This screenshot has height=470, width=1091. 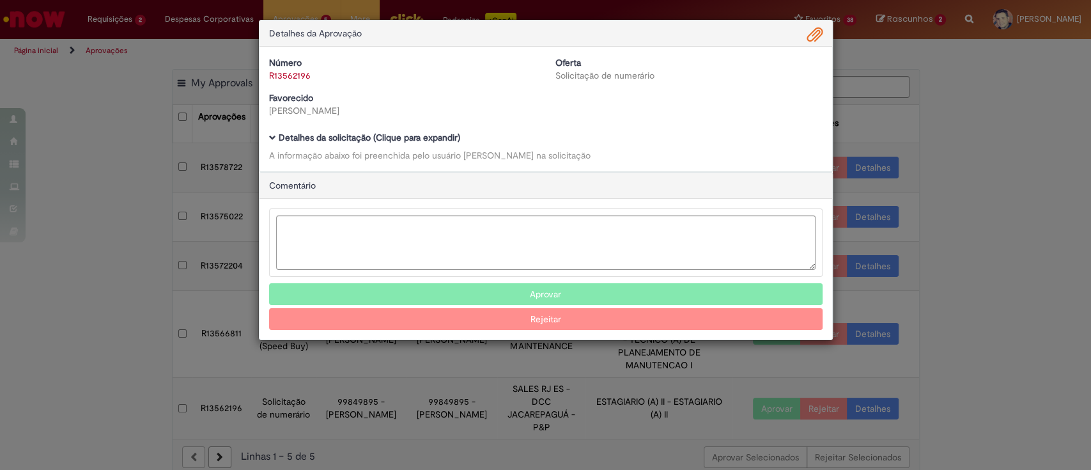 What do you see at coordinates (689, 75) in the screenshot?
I see `div: Solicitação de numerário` at bounding box center [689, 75].